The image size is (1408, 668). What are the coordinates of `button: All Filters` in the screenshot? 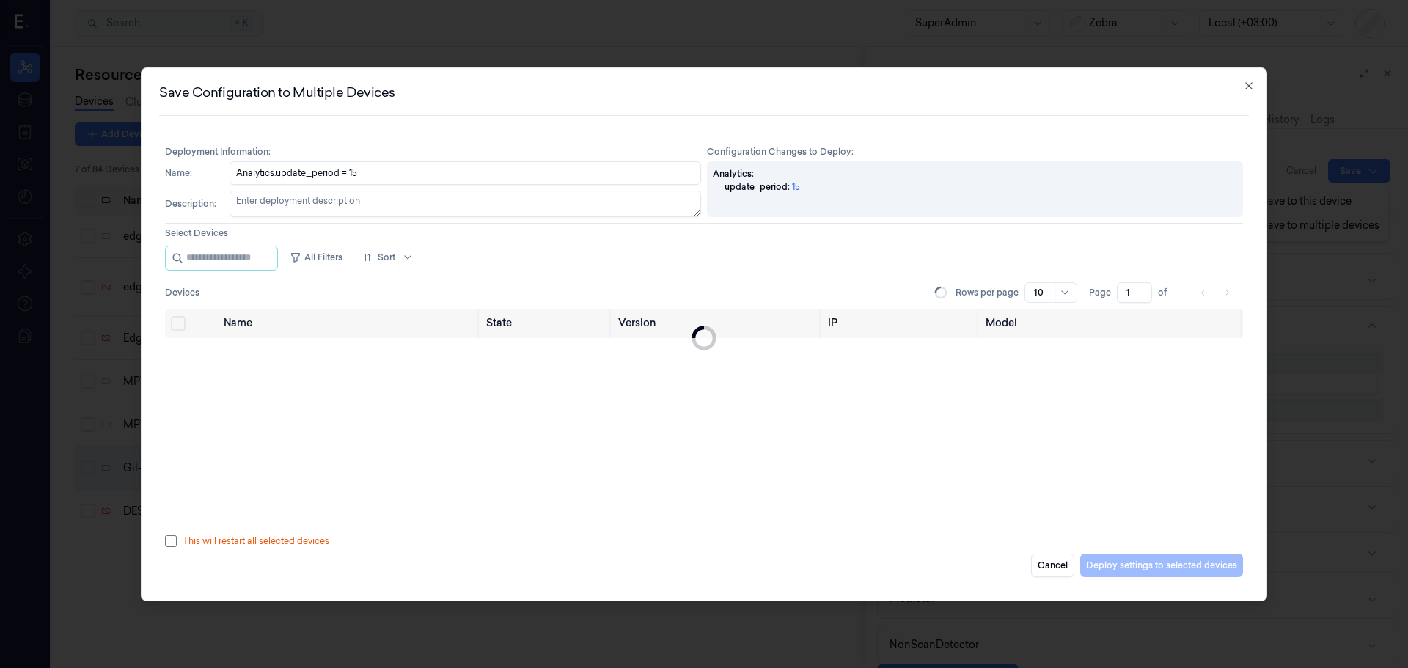 It's located at (316, 257).